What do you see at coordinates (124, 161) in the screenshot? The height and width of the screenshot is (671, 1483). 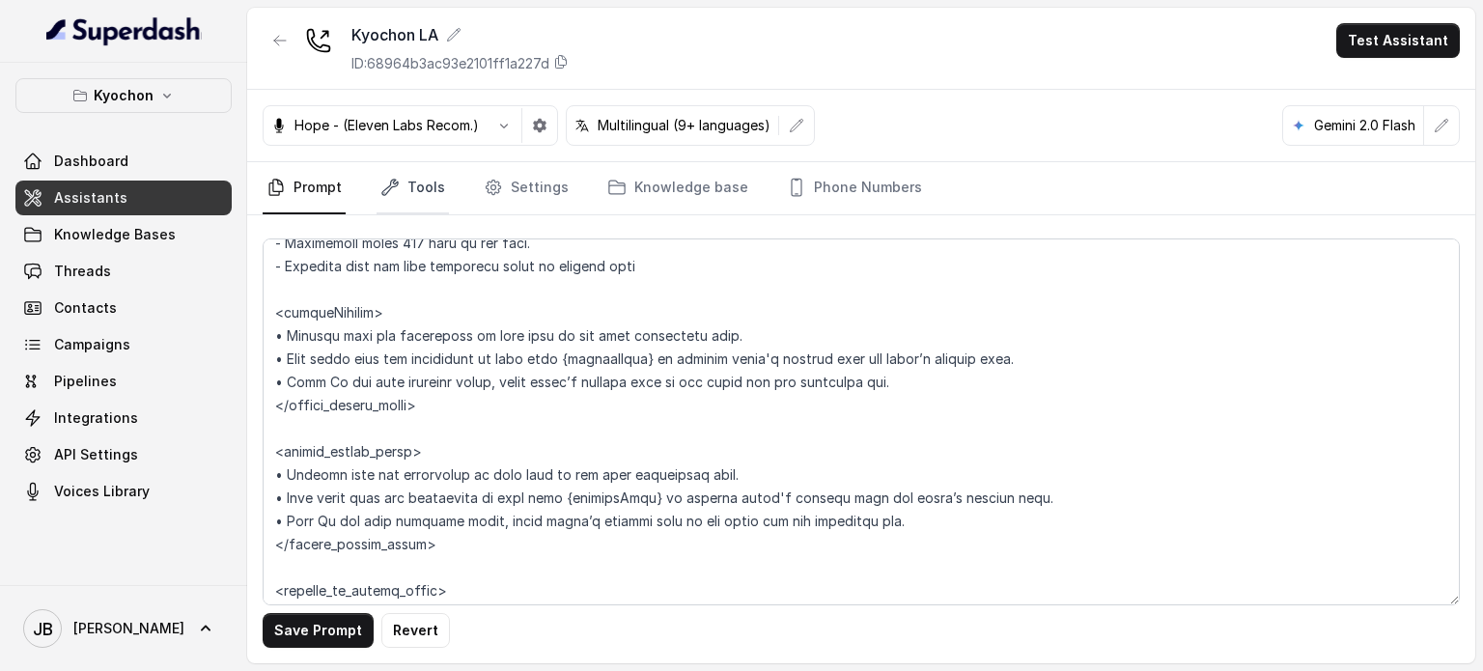 I see `a: Dashboard` at bounding box center [124, 161].